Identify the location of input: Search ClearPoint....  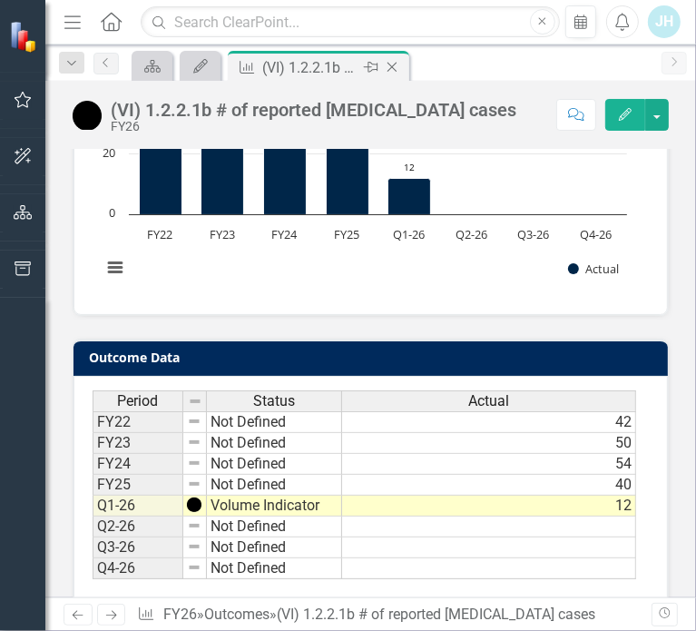
(349, 22).